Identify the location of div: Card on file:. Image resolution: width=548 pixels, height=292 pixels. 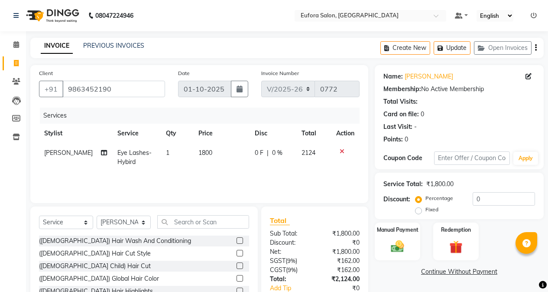
(401, 114).